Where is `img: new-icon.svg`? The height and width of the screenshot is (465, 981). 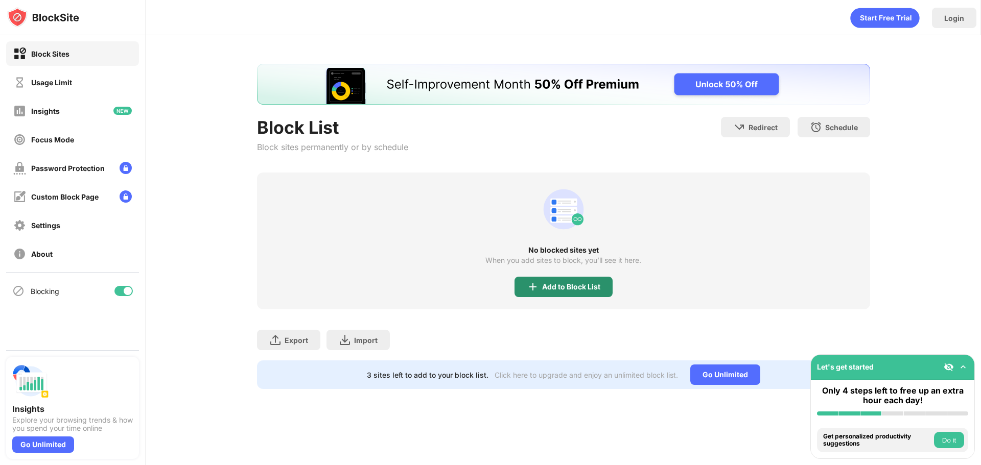 img: new-icon.svg is located at coordinates (123, 111).